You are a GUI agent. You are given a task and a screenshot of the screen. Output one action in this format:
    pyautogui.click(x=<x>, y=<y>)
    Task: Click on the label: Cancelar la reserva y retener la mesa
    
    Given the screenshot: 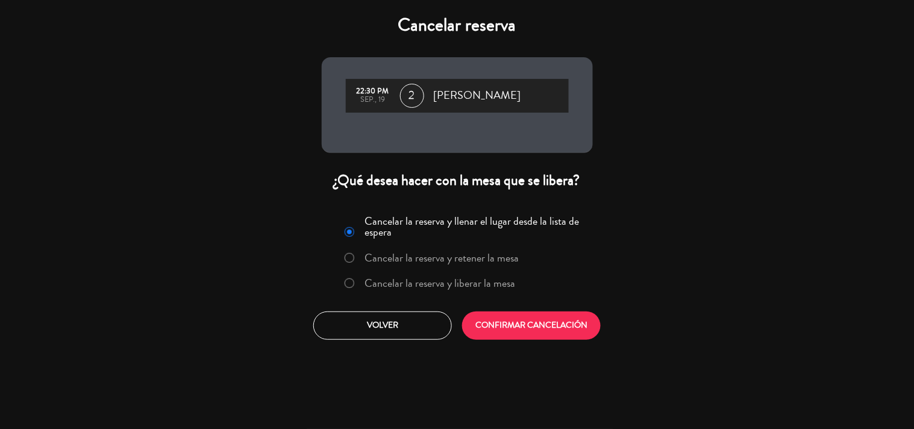 What is the action you would take?
    pyautogui.click(x=442, y=258)
    